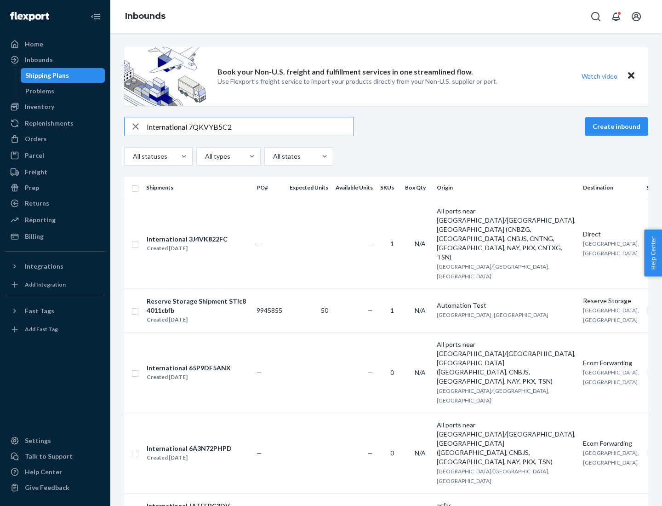  I want to click on div: Fast Tags, so click(40, 311).